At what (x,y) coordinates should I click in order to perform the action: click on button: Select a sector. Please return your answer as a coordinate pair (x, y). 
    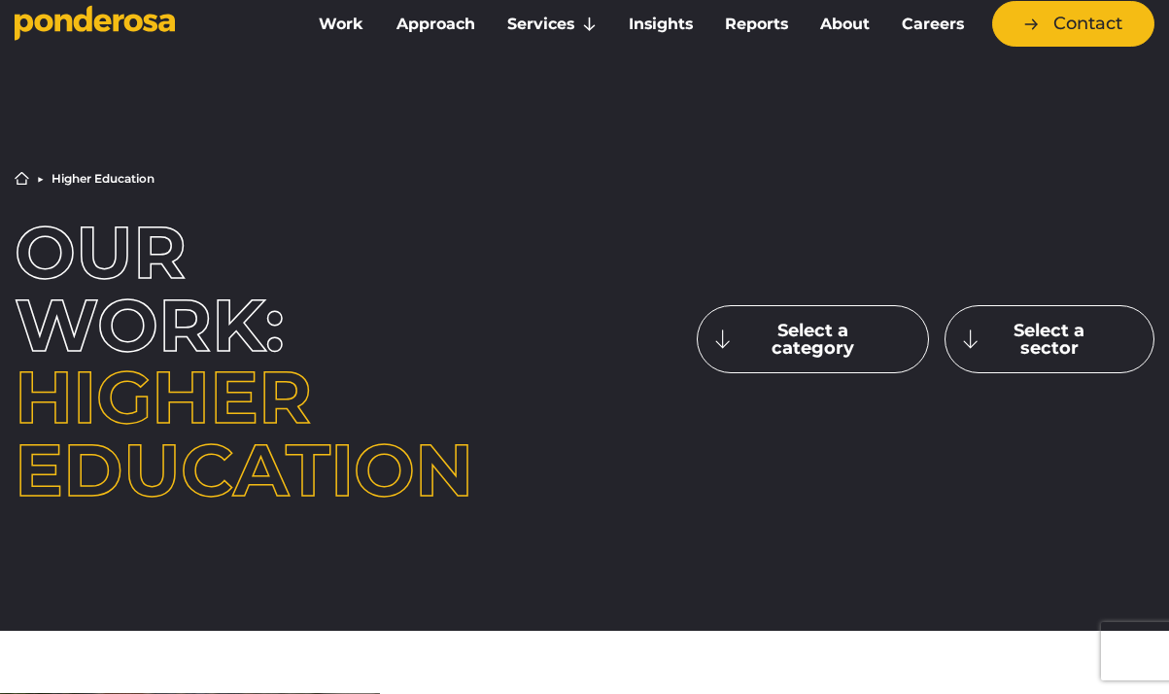
    Looking at the image, I should click on (1049, 339).